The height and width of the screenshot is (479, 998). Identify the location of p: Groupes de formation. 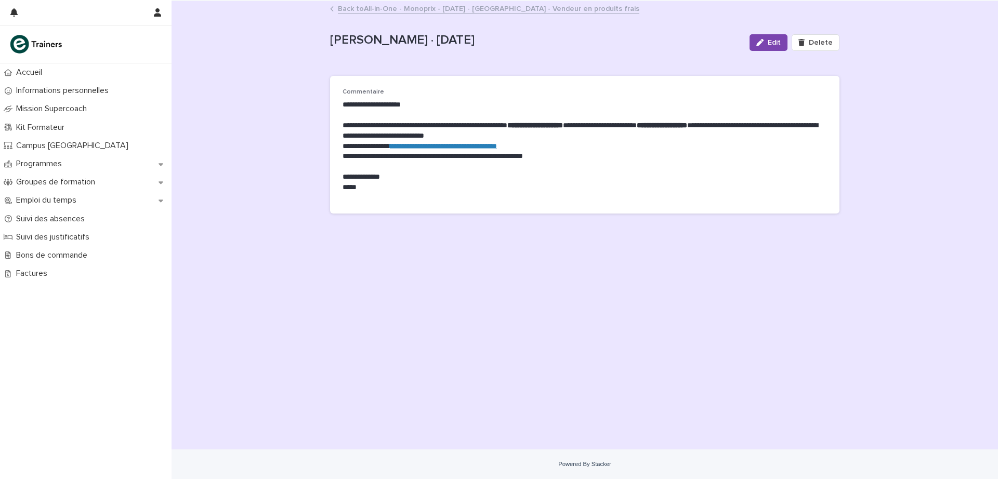
(58, 182).